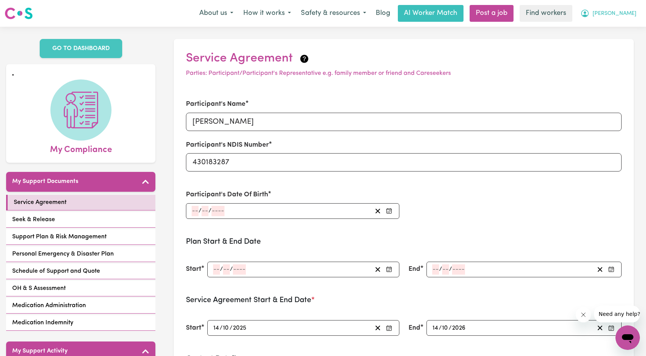 This screenshot has width=646, height=356. I want to click on button: Safety & resources, so click(334, 13).